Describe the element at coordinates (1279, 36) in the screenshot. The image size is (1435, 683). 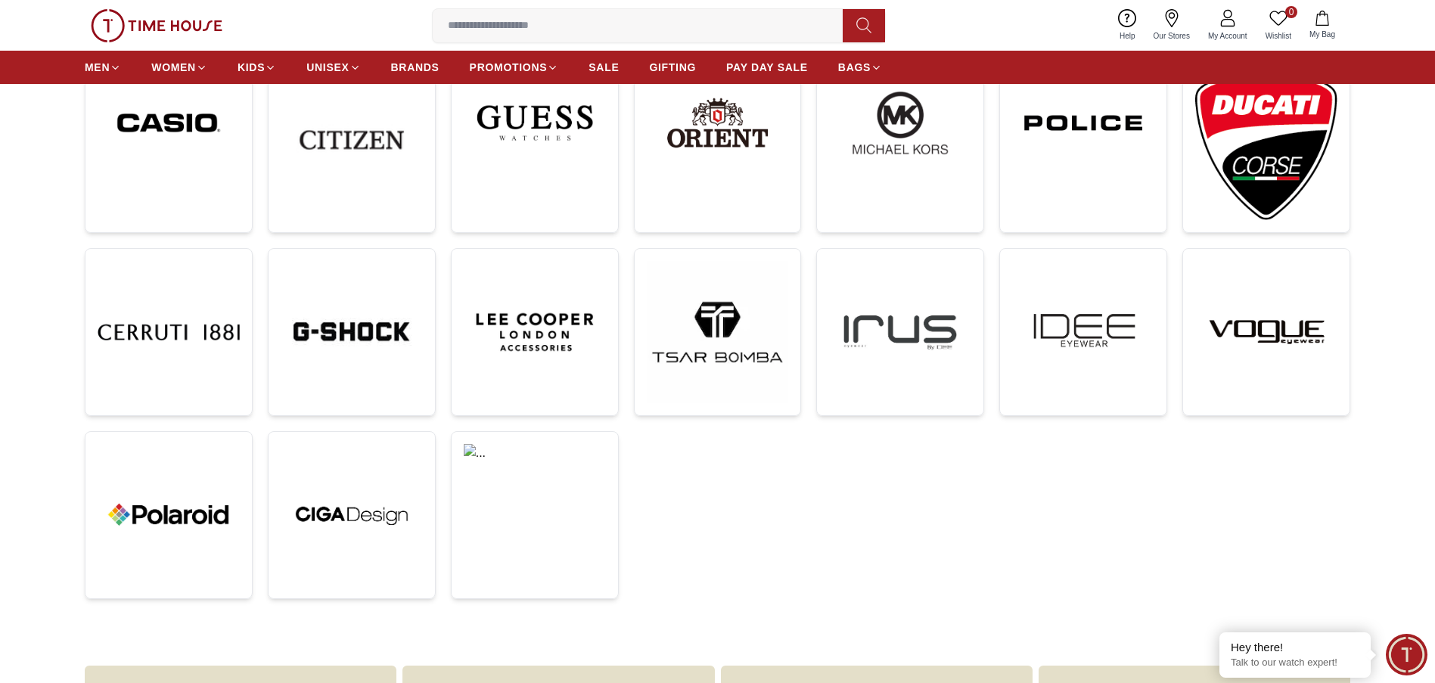
I see `span: Wishlist` at that location.